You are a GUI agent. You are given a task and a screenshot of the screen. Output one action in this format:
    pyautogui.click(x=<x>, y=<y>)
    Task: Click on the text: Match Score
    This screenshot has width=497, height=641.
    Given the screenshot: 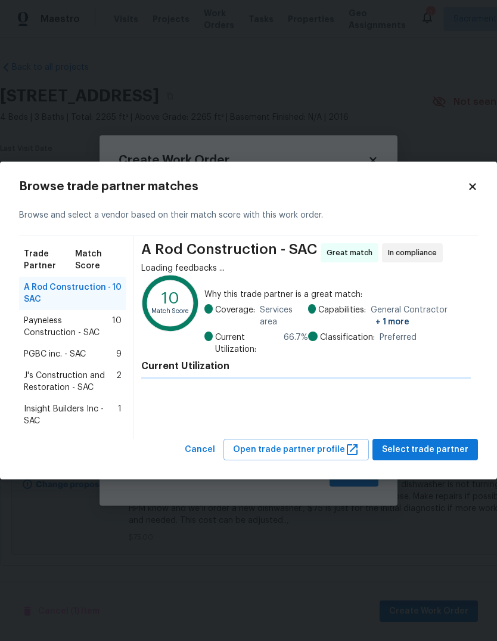 What is the action you would take?
    pyautogui.click(x=170, y=311)
    